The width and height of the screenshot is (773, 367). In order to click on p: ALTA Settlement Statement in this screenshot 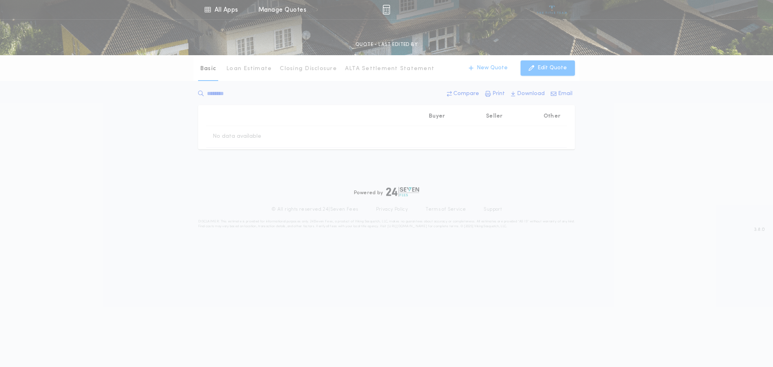, I will do `click(390, 69)`.